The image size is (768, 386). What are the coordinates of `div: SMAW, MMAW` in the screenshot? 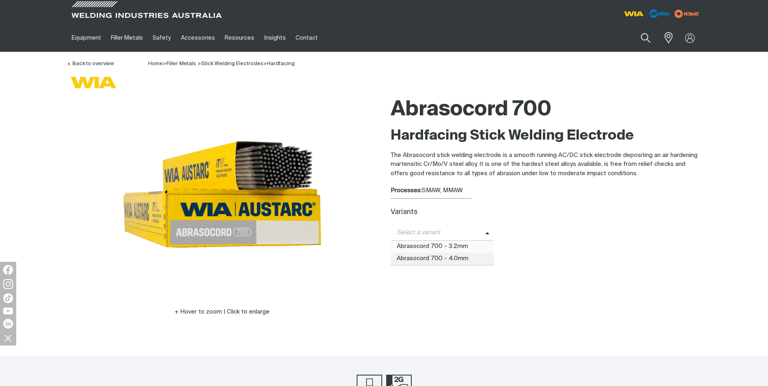 It's located at (546, 191).